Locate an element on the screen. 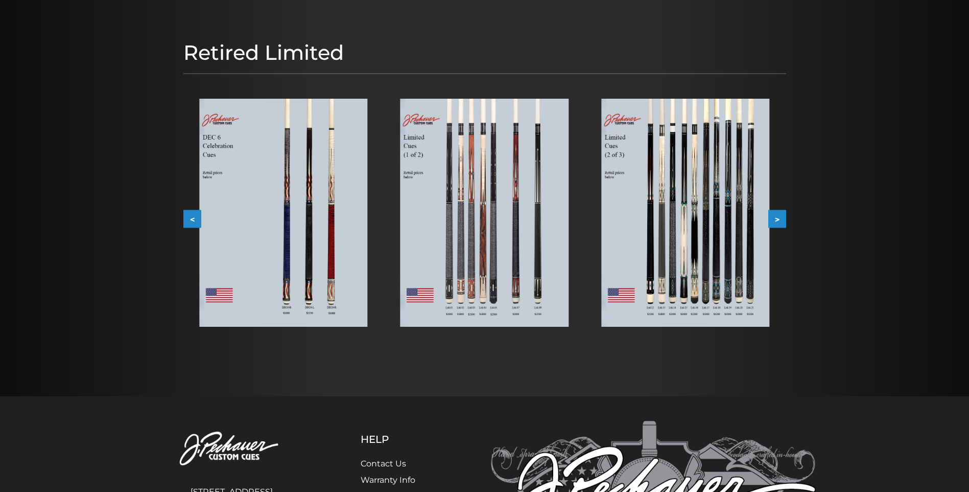  div: Carousel Navigation is located at coordinates (485, 218).